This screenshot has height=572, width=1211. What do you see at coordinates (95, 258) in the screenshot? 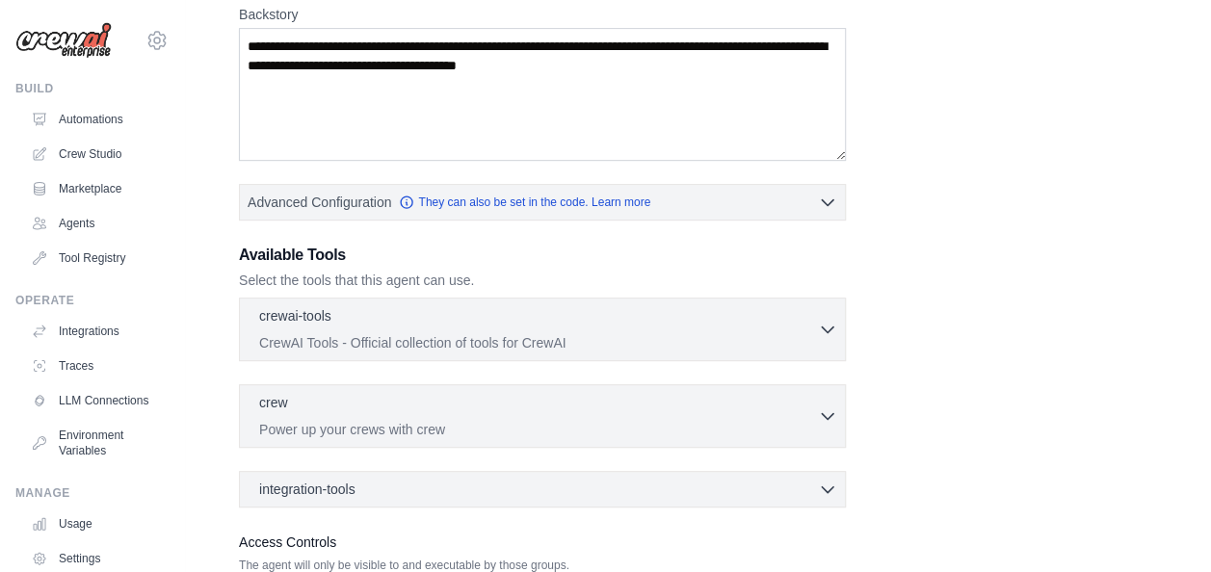
I see `a: Tool Registry` at bounding box center [95, 258].